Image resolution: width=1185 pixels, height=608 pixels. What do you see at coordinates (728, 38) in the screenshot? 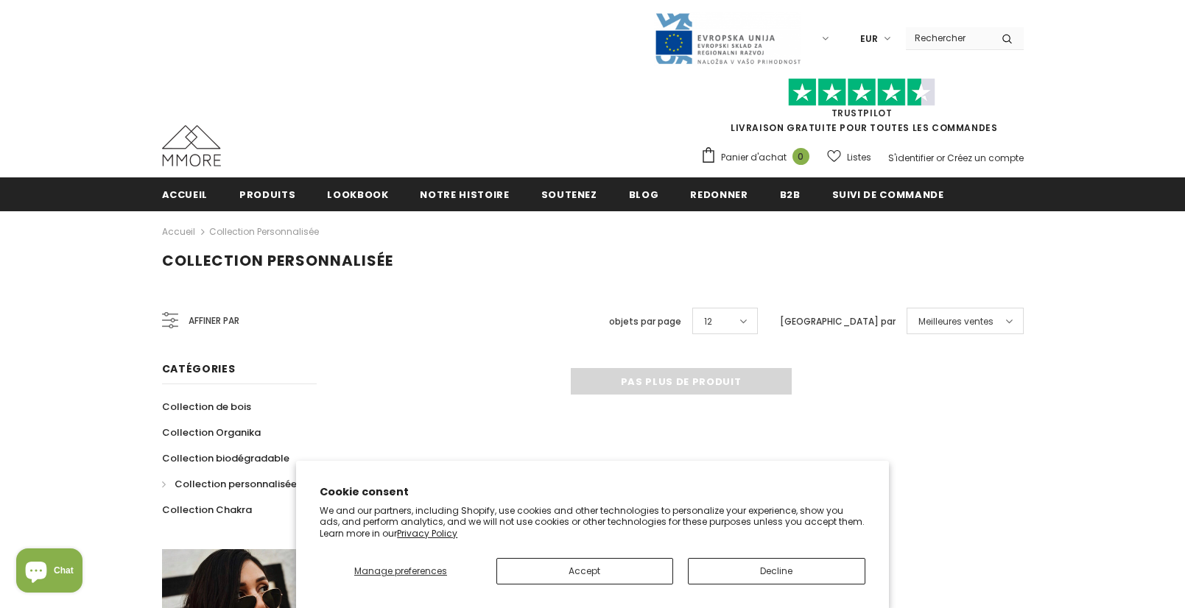
I see `a: Javni Razpis` at bounding box center [728, 38].